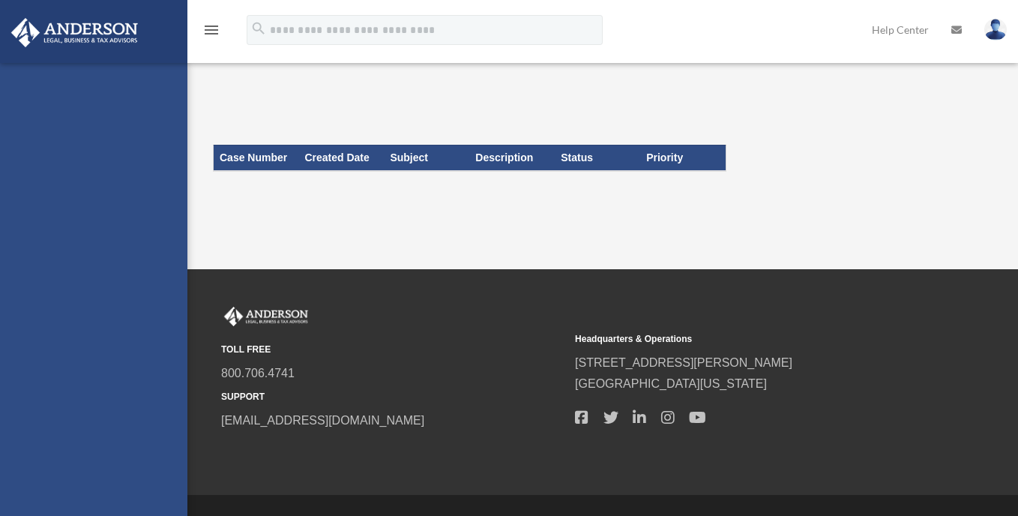 The width and height of the screenshot is (1018, 516). Describe the element at coordinates (256, 157) in the screenshot. I see `th: Case Number` at that location.